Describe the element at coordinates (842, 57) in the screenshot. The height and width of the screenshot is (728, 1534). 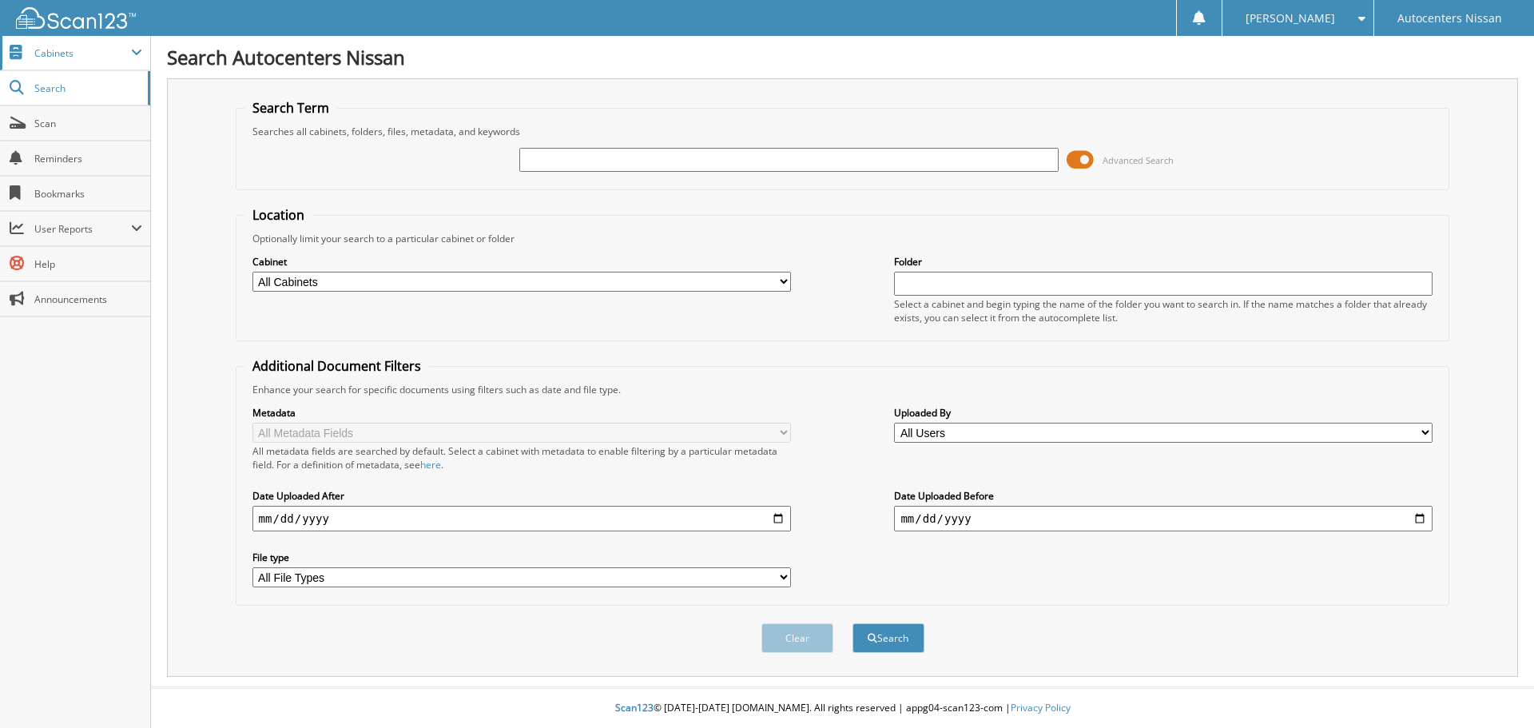
I see `h1: Search Autocenters Nissan` at that location.